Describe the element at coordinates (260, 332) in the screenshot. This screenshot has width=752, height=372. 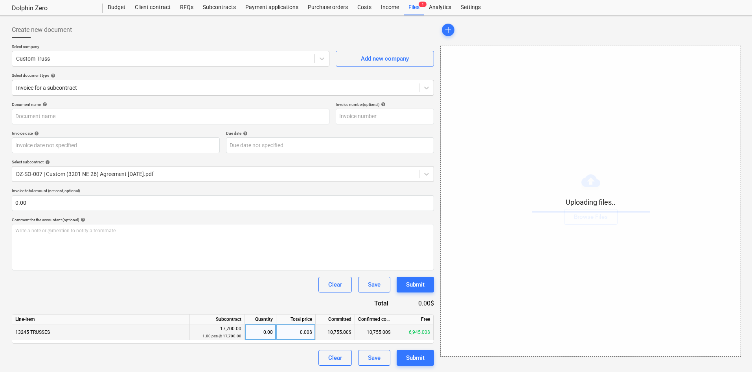
I see `div: 0.00` at that location.